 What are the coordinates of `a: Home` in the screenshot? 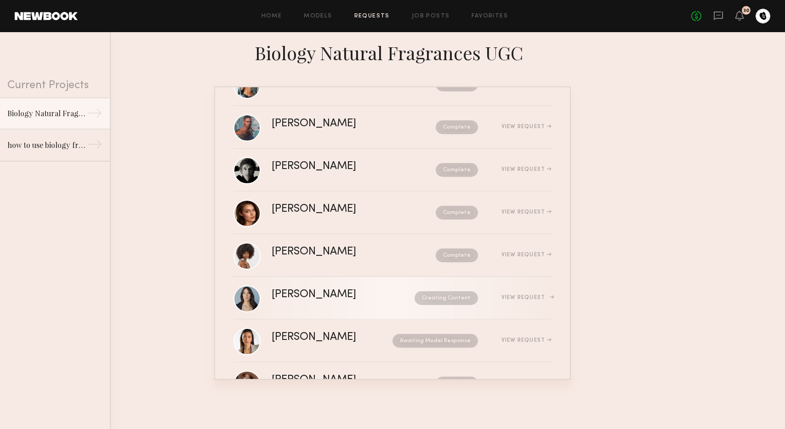 It's located at (272, 16).